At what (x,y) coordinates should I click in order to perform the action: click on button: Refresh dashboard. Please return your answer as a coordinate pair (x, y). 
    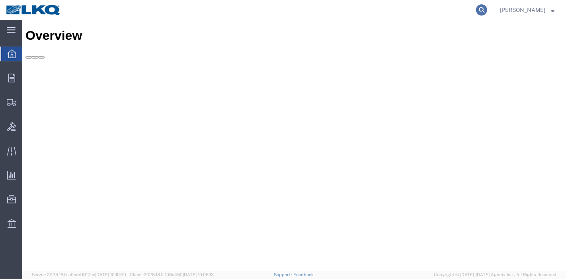
    Looking at the image, I should click on (6, 37).